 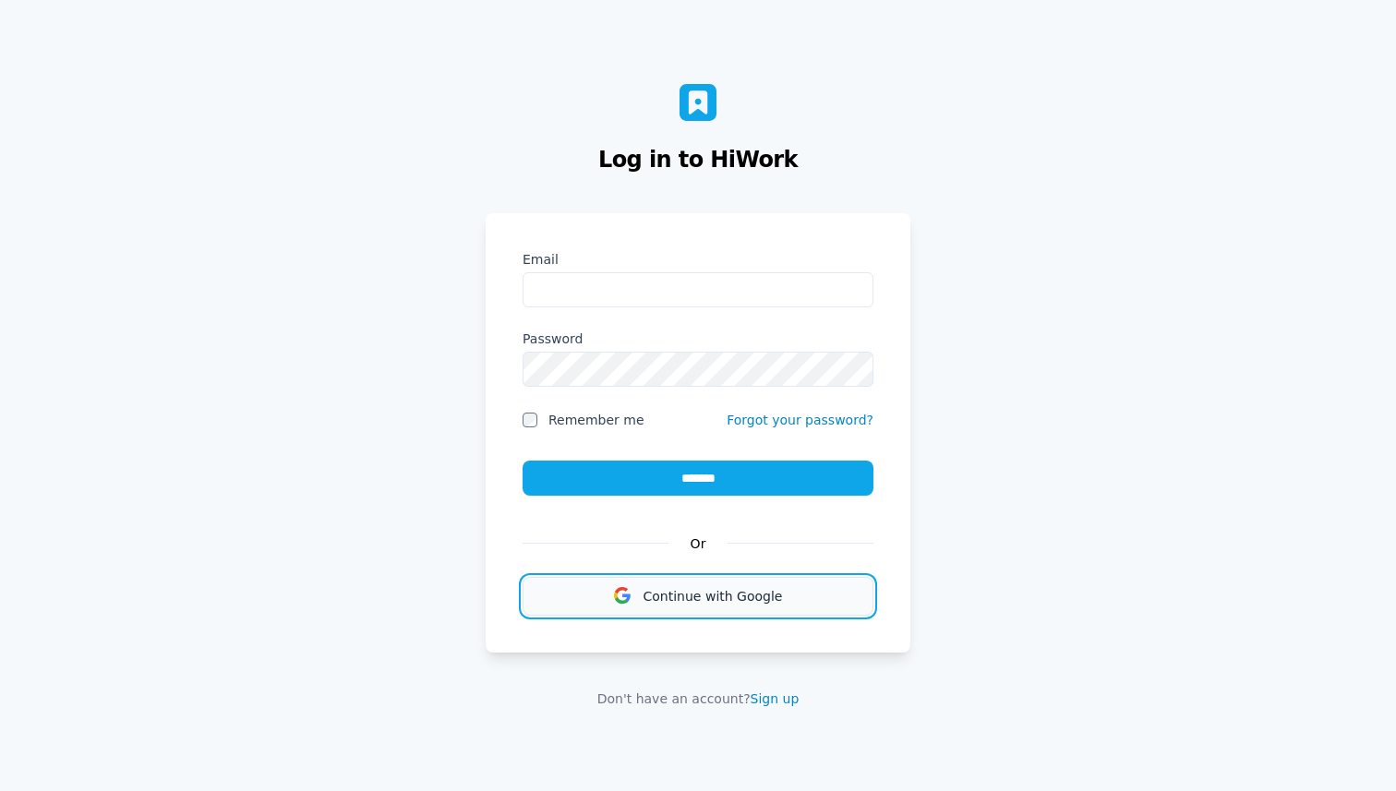 What do you see at coordinates (713, 596) in the screenshot?
I see `span: Continue with Google` at bounding box center [713, 596].